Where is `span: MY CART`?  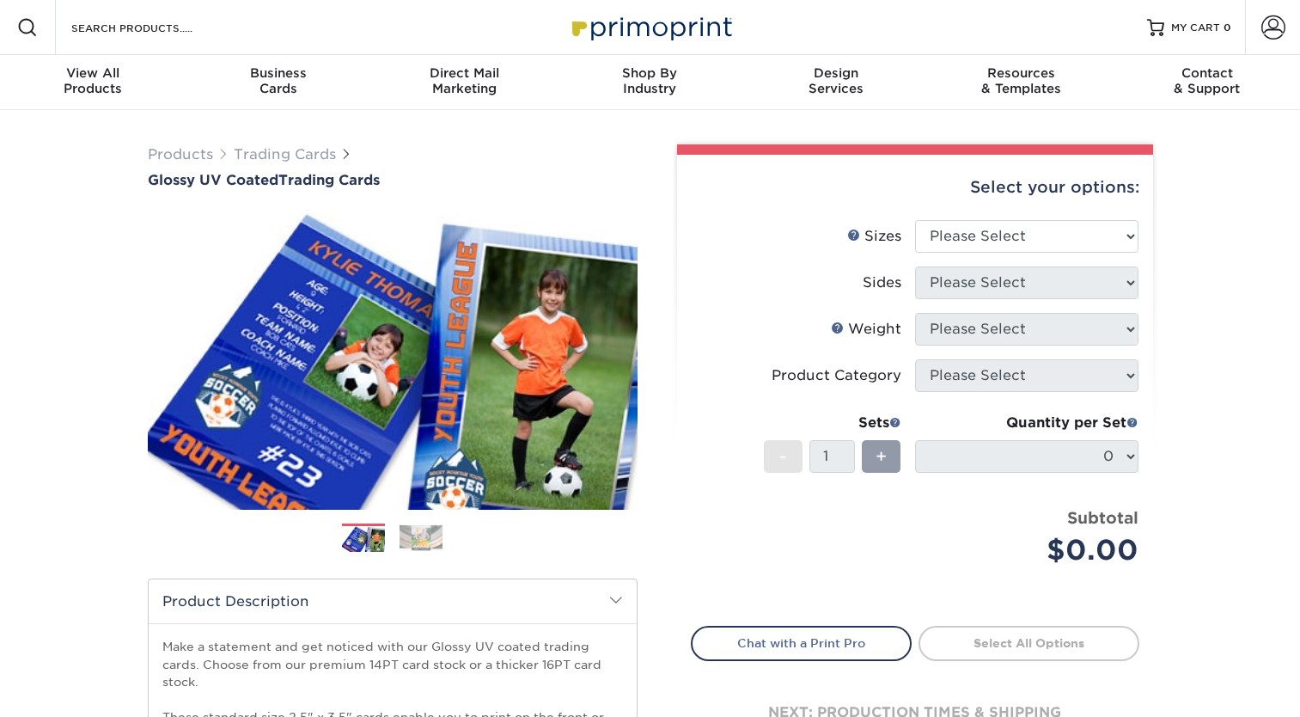 span: MY CART is located at coordinates (1195, 28).